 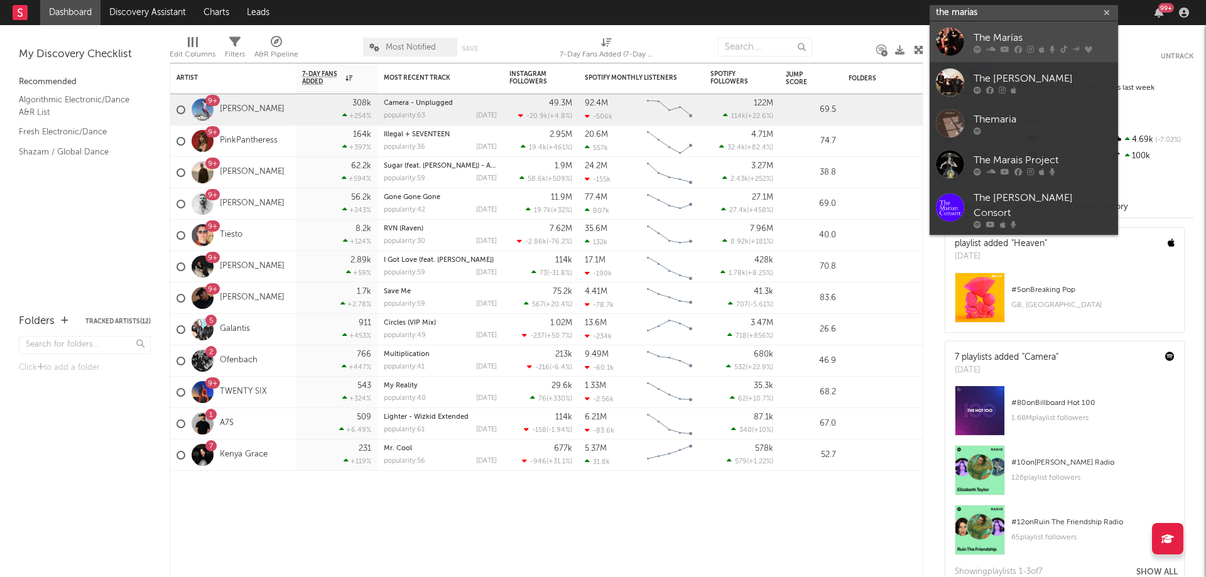 I want to click on div: 67.0, so click(x=811, y=424).